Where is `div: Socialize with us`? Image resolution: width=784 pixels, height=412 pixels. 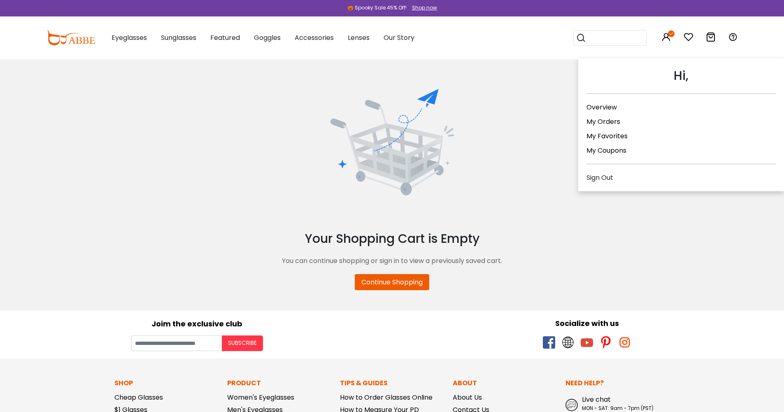
div: Socialize with us is located at coordinates (587, 323).